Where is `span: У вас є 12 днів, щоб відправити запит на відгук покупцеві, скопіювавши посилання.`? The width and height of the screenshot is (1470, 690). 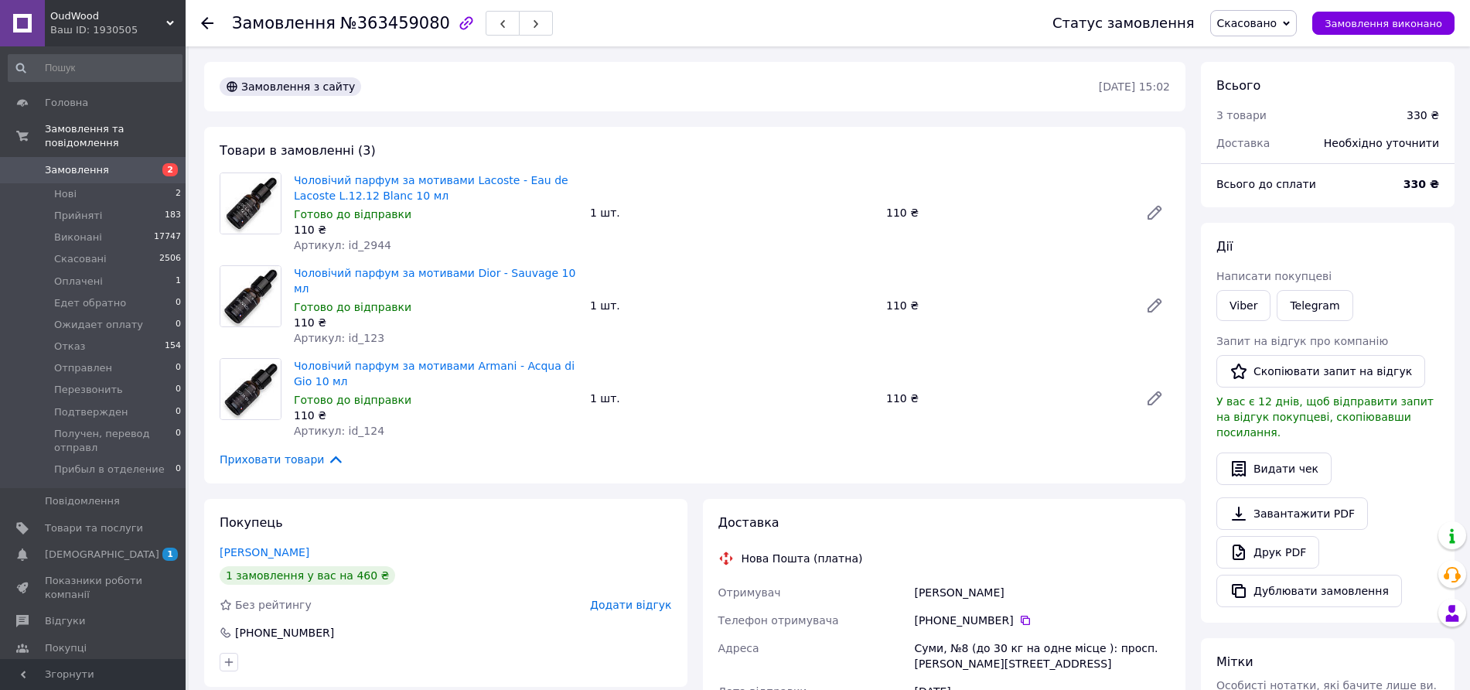
span: У вас є 12 днів, щоб відправити запит на відгук покупцеві, скопіювавши посилання. is located at coordinates (1325, 417).